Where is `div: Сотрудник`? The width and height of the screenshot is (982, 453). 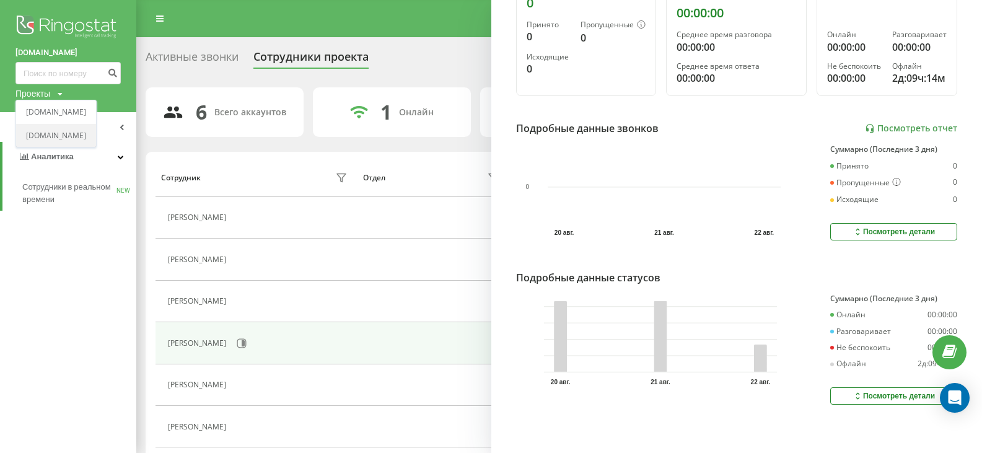 div: Сотрудник is located at coordinates (181, 178).